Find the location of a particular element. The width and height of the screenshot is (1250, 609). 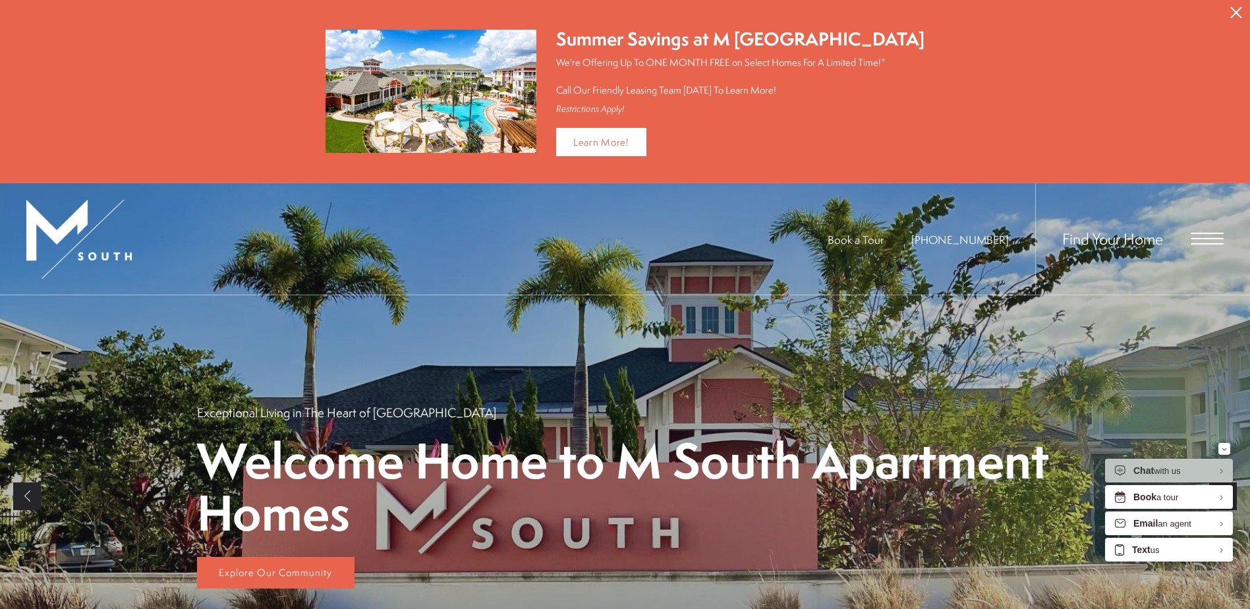

p: We're Offering Up To ONE MONTH FREE on Select Homes For A Limited Time!* Call Our Friendly Leasin... is located at coordinates (740, 76).